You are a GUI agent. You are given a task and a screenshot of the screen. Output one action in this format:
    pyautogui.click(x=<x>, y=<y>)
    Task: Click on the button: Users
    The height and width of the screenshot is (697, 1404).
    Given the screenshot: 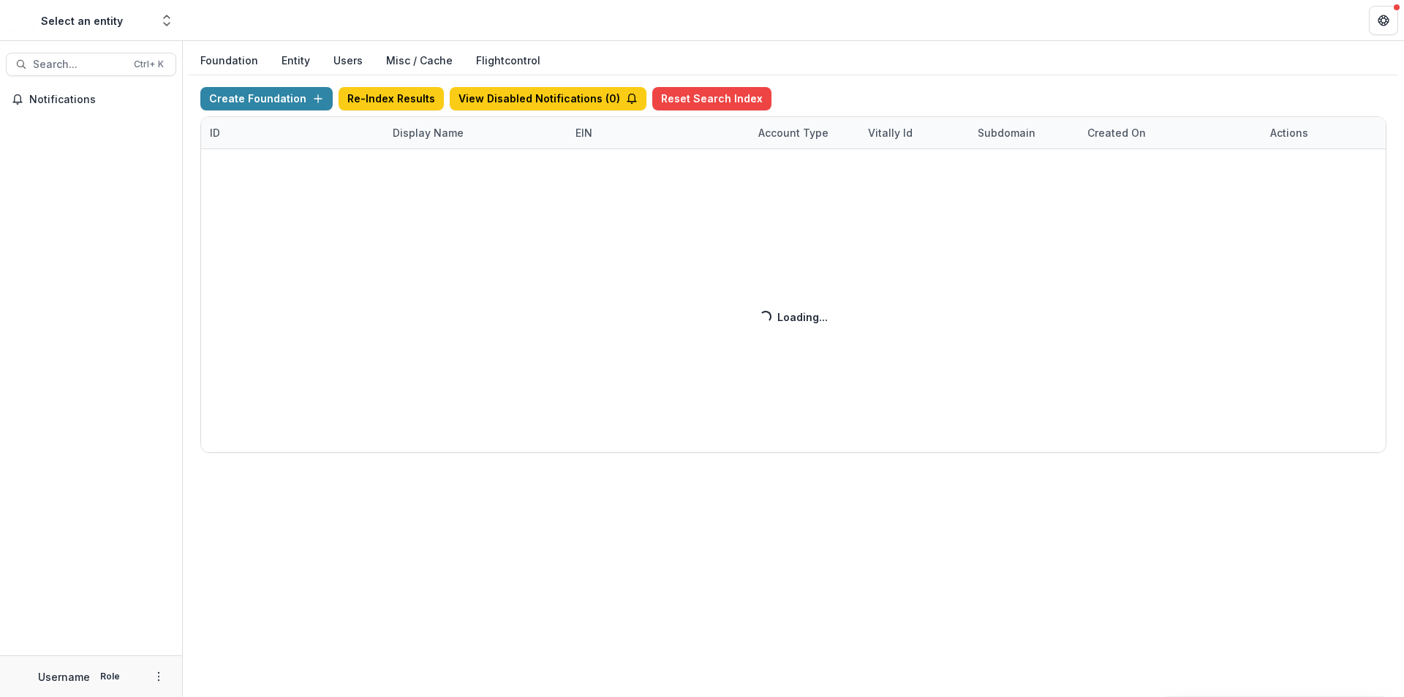 What is the action you would take?
    pyautogui.click(x=348, y=61)
    